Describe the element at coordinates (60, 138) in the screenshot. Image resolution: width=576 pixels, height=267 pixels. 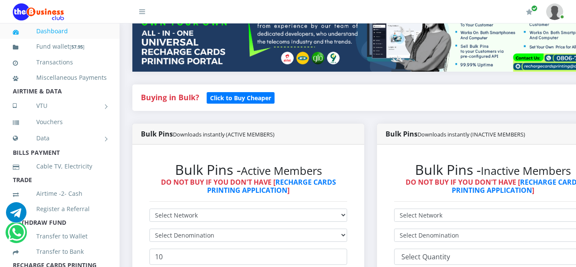
I see `a: Data` at that location.